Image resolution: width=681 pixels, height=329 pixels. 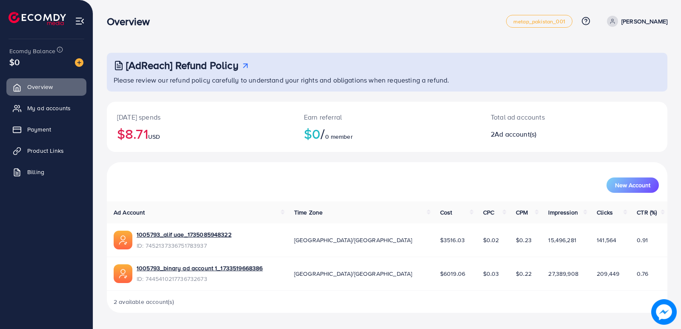 What do you see at coordinates (46, 129) in the screenshot?
I see `a: Payment` at bounding box center [46, 129].